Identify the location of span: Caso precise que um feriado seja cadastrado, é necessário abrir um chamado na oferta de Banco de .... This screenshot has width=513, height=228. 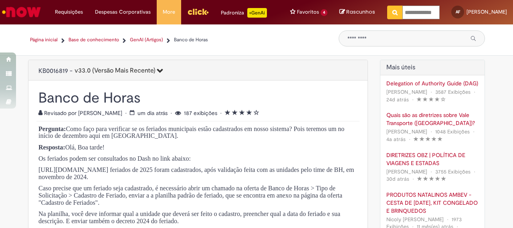
(190, 195).